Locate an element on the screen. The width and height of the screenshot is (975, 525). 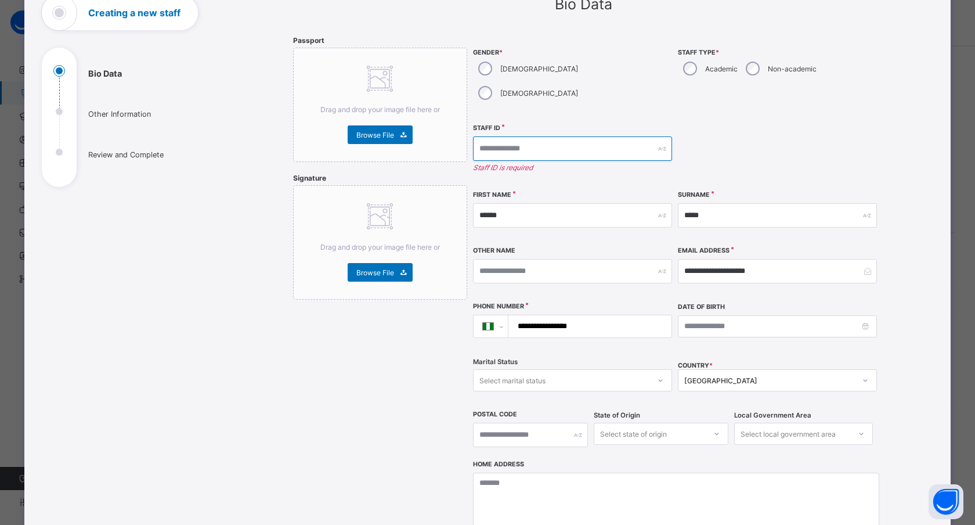
div: Select marital status is located at coordinates (513, 380).